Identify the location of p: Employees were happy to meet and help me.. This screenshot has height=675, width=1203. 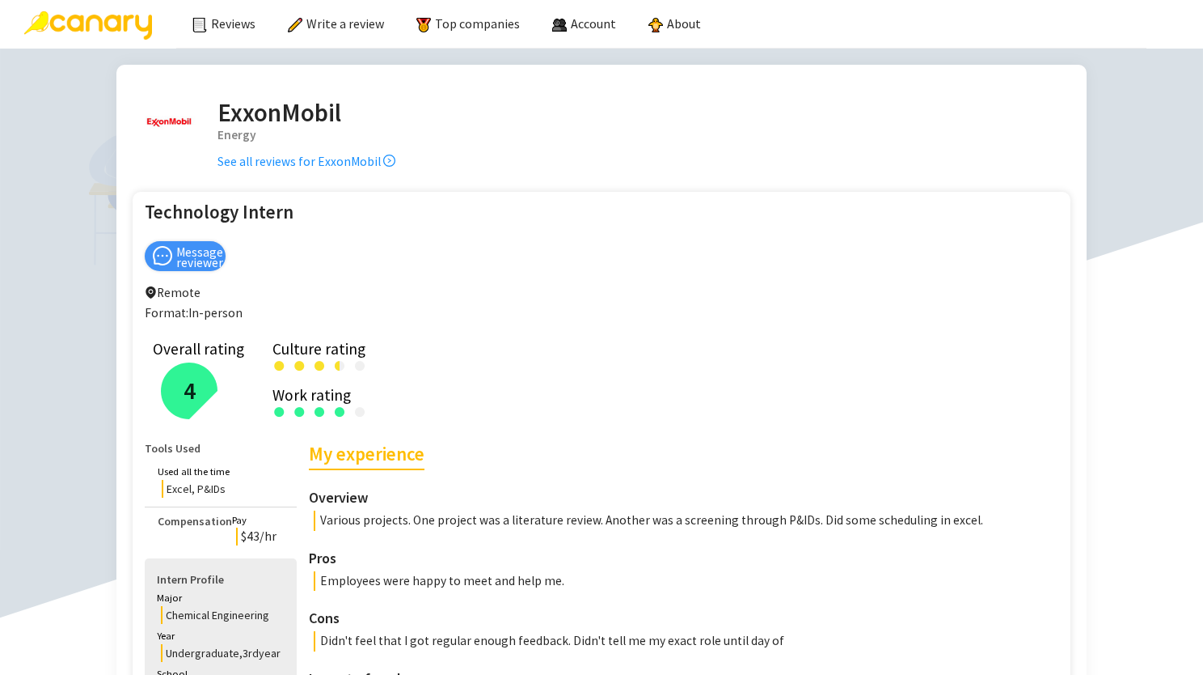
(688, 581).